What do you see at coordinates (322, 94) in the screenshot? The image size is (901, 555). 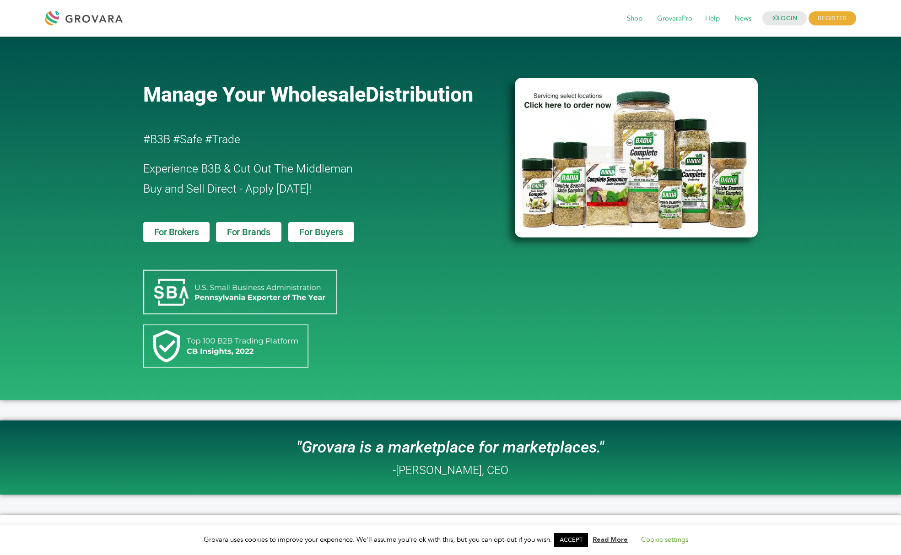 I see `a: Manage Your WholesaleDistribution` at bounding box center [322, 94].